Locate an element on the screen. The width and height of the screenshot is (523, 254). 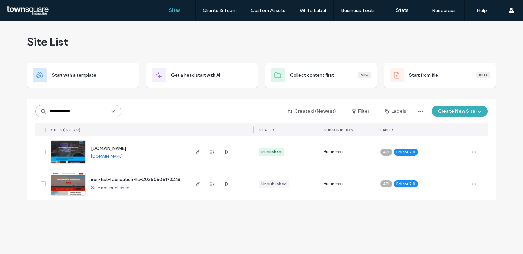
span: SUBSCRIPTION is located at coordinates (338, 130).